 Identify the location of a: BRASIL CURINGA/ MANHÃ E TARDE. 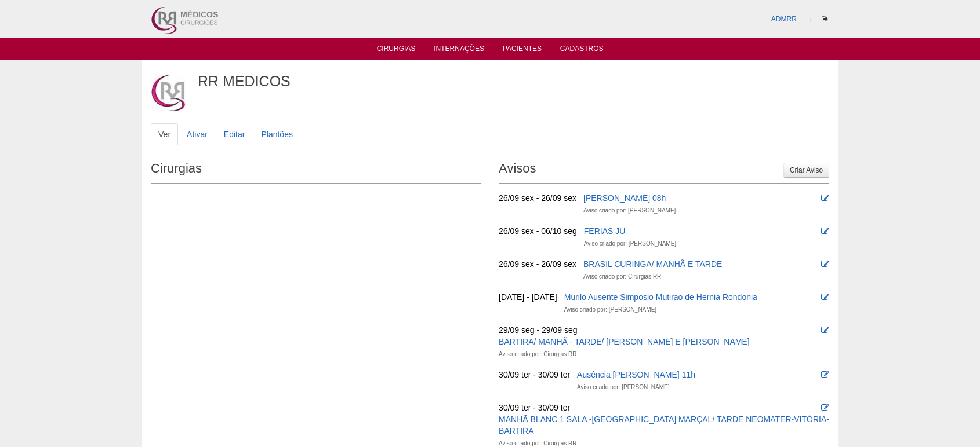
(652, 264).